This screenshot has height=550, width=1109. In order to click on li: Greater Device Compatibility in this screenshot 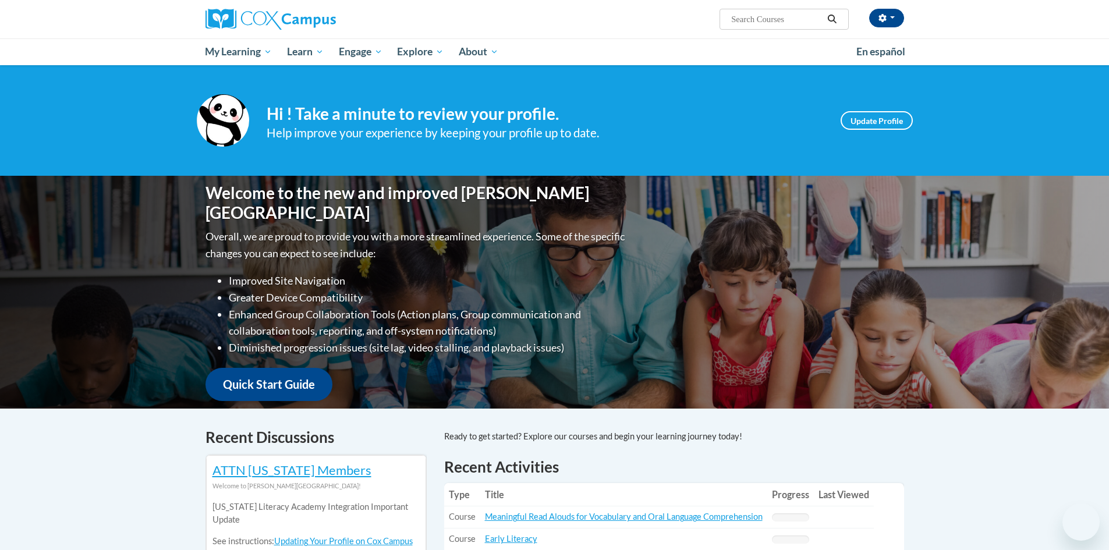, I will do `click(428, 298)`.